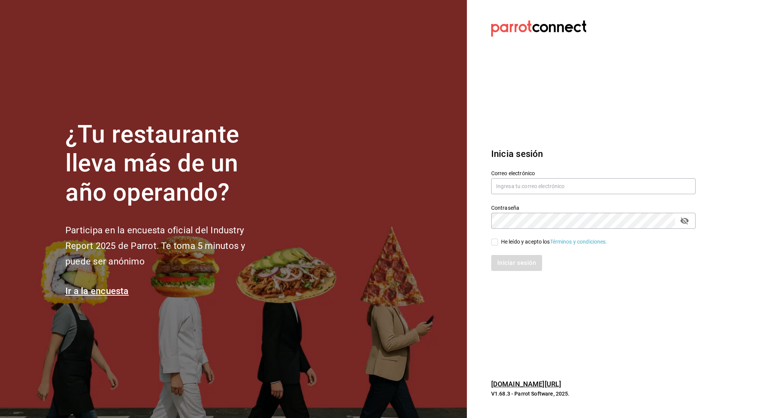 The width and height of the screenshot is (778, 418). I want to click on input: Ingresa tu correo electrónico, so click(593, 186).